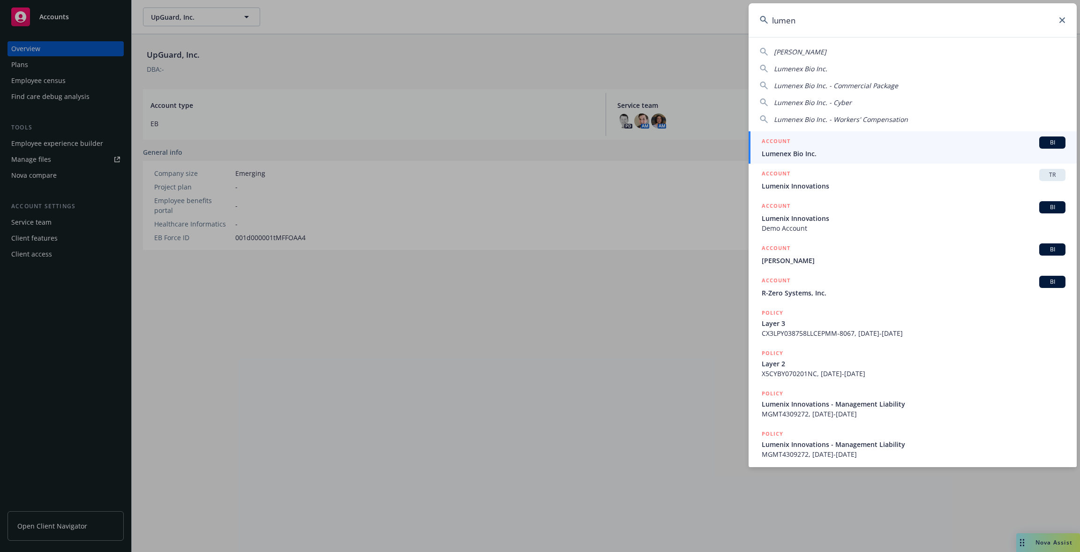 The image size is (1080, 552). I want to click on a: ACCOUNTBIR-Zero Systems, Inc., so click(913, 287).